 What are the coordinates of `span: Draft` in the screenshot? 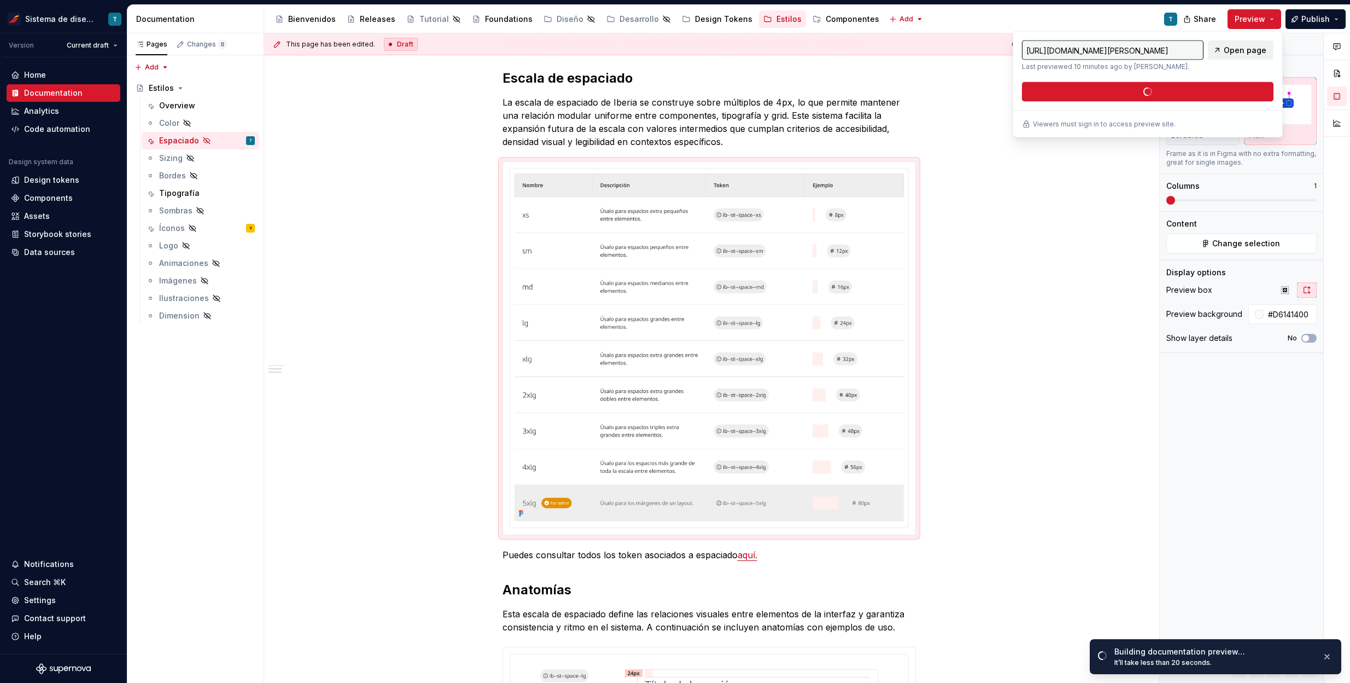 It's located at (405, 44).